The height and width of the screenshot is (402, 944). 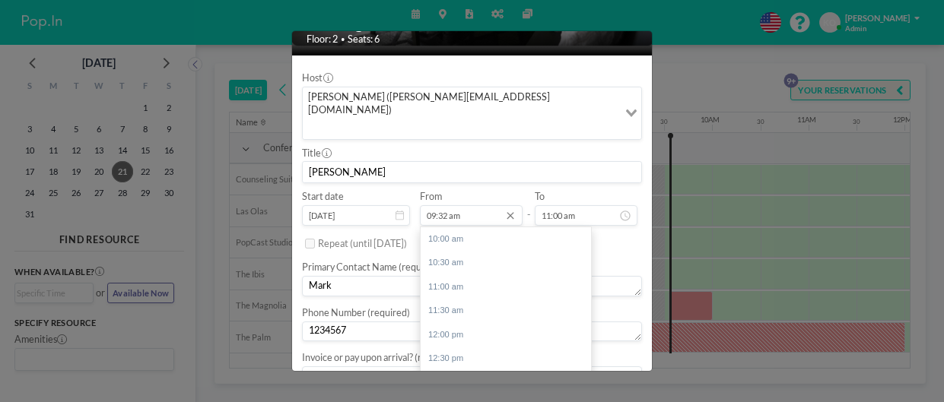 I want to click on span: Seats: 6, so click(x=363, y=40).